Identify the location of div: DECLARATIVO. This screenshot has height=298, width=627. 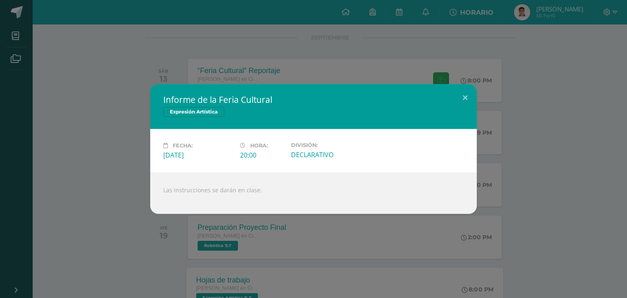
(326, 155).